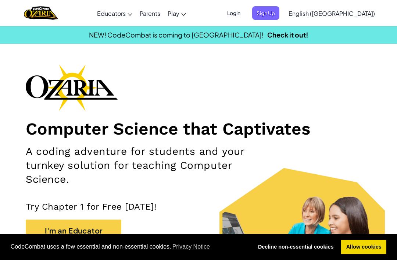 Image resolution: width=397 pixels, height=260 pixels. Describe the element at coordinates (174, 13) in the screenshot. I see `span: Play` at that location.